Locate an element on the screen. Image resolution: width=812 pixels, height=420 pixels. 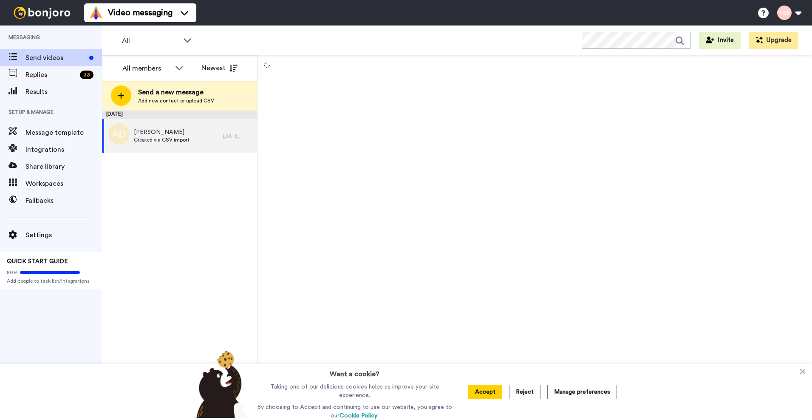
h3: Want a cookie? is located at coordinates (354, 371).